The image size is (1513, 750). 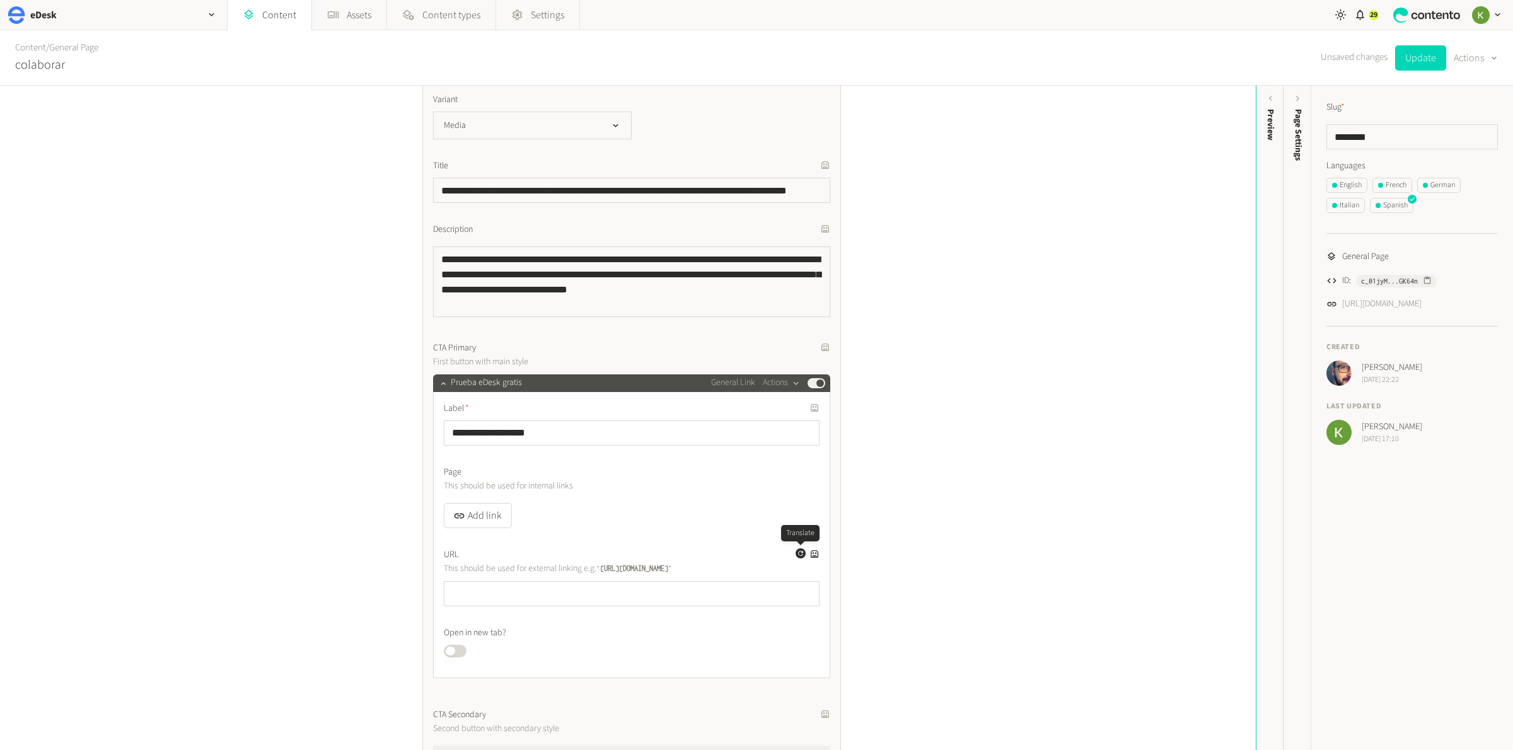 I want to click on span: Prueba eDesk gratis, so click(x=486, y=383).